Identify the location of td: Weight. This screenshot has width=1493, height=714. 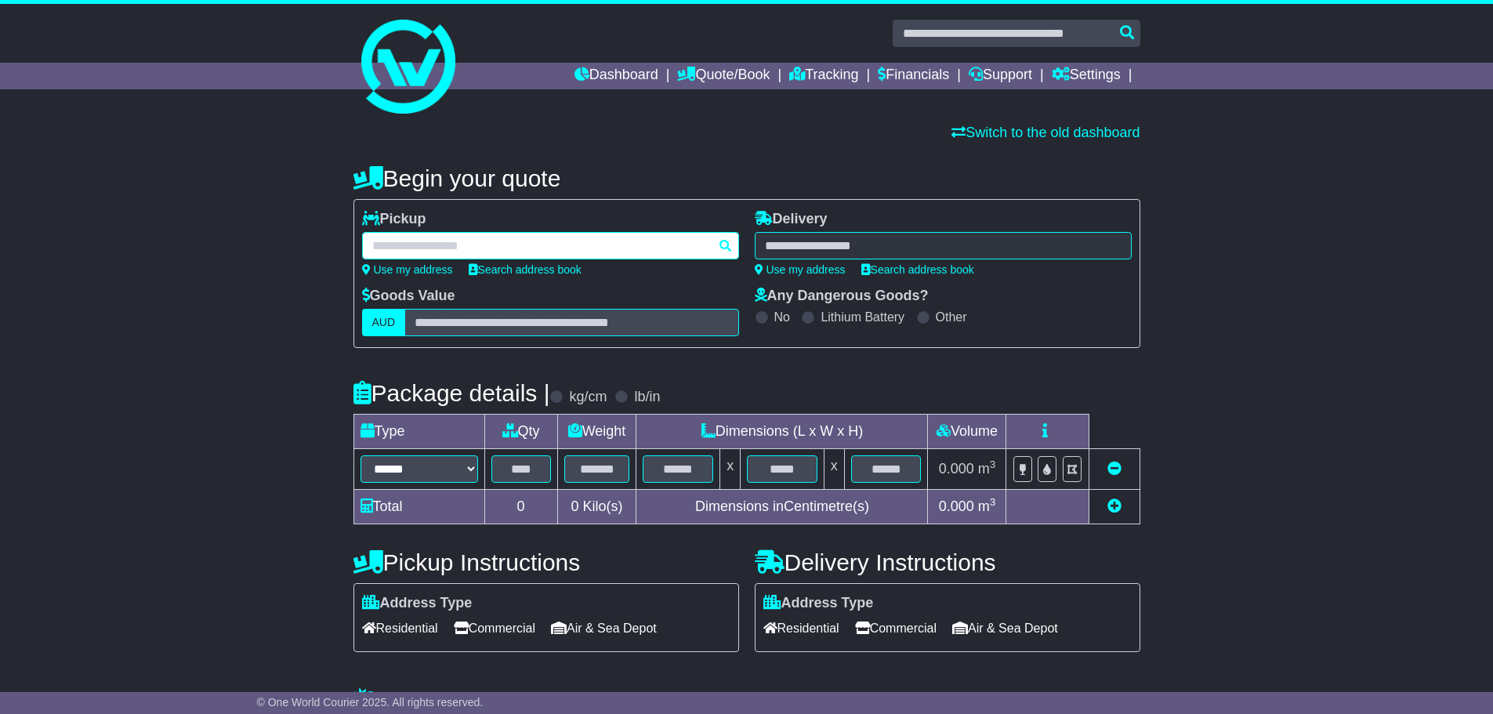
(596, 432).